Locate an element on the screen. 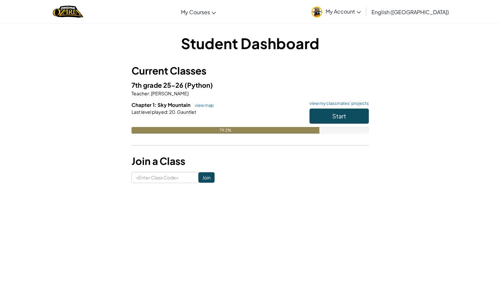  button: Start is located at coordinates (339, 116).